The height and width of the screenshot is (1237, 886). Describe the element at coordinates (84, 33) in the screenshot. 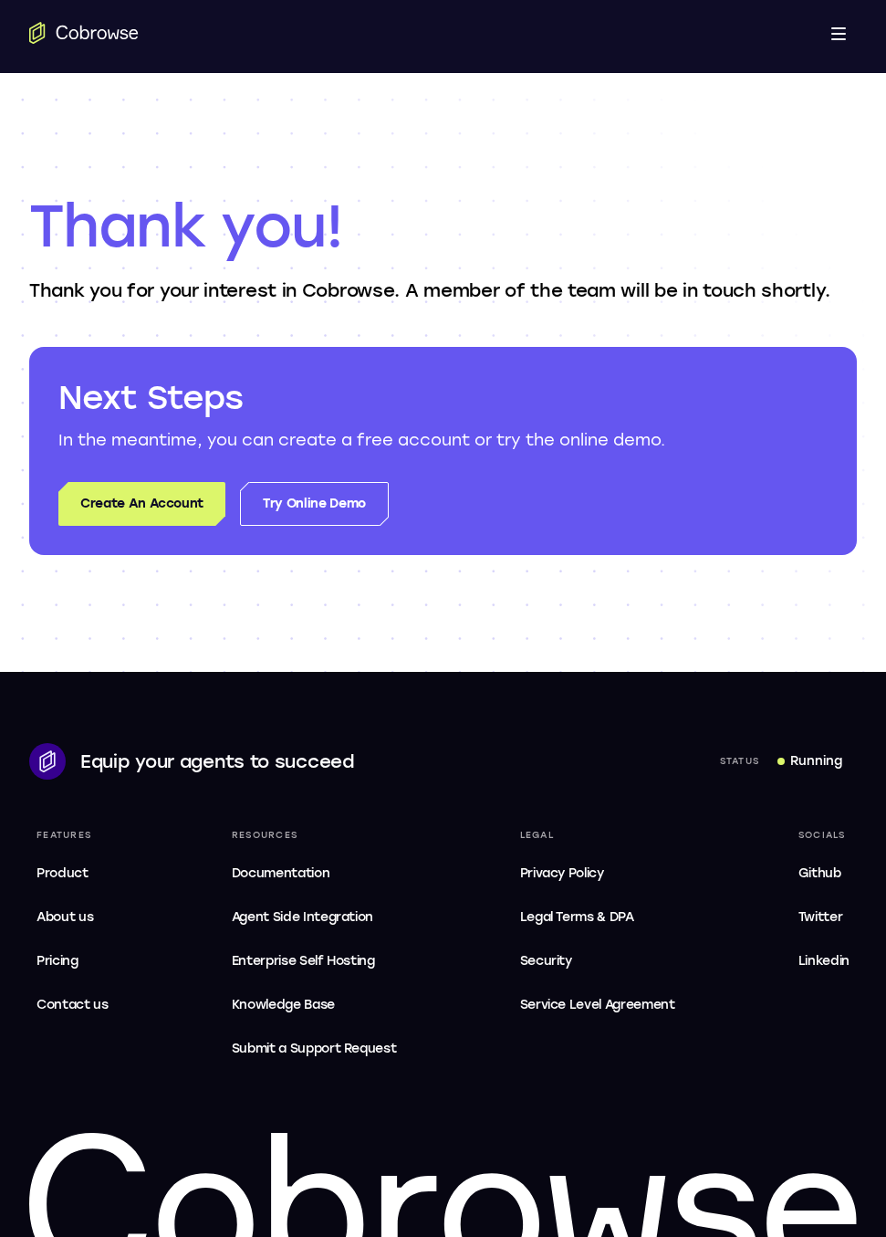

I see `a: Go to the home page` at that location.